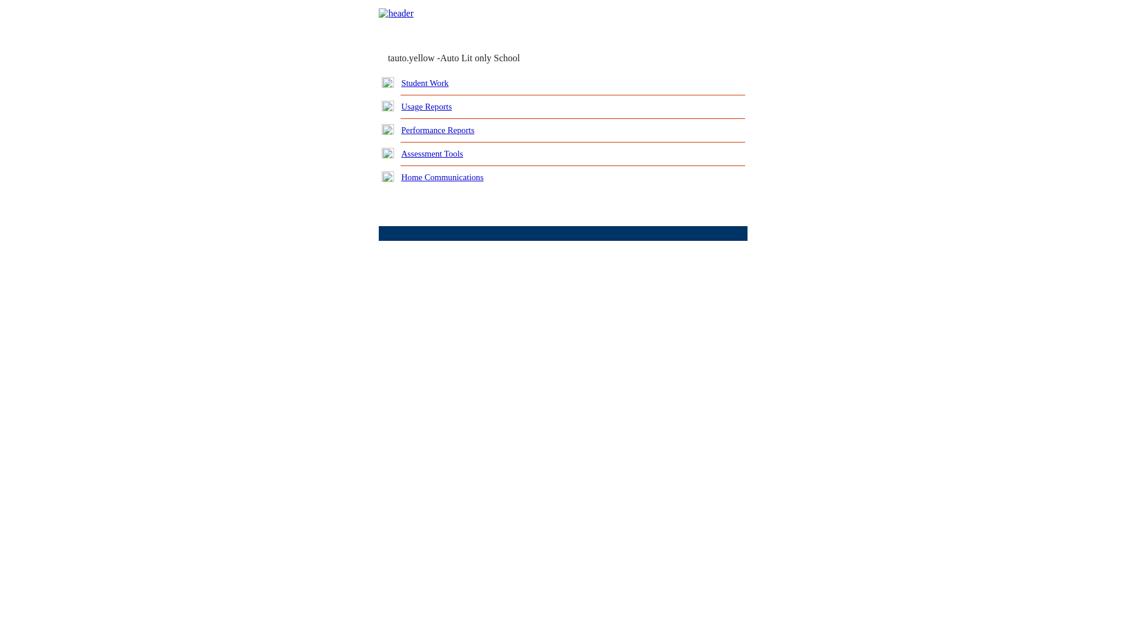 Image resolution: width=1131 pixels, height=636 pixels. What do you see at coordinates (425, 83) in the screenshot?
I see `a: Student Work` at bounding box center [425, 83].